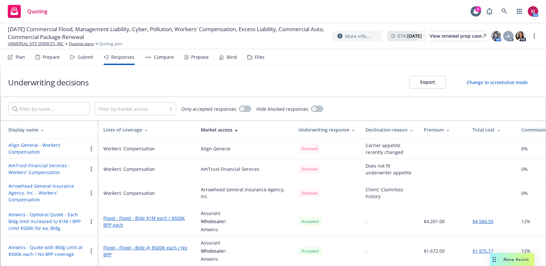 This screenshot has width=546, height=266. What do you see at coordinates (458, 36) in the screenshot?
I see `a: View renewal prep case` at bounding box center [458, 36].